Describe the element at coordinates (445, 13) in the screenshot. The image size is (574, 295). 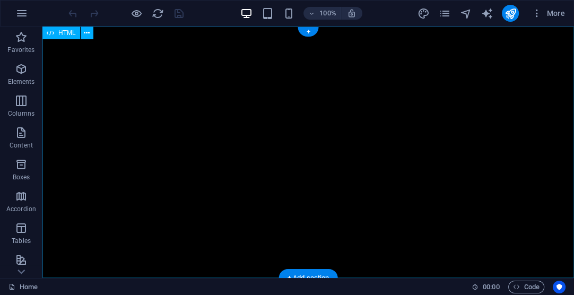
I see `button: pages` at that location.